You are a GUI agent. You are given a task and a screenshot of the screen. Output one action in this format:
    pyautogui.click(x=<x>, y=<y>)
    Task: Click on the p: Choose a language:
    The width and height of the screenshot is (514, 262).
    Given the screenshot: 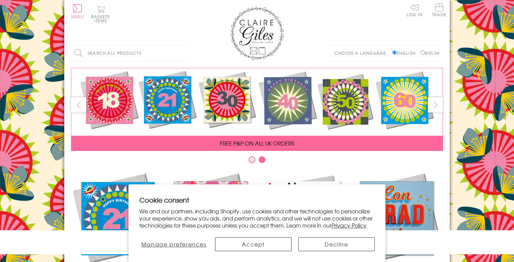 What is the action you would take?
    pyautogui.click(x=363, y=53)
    